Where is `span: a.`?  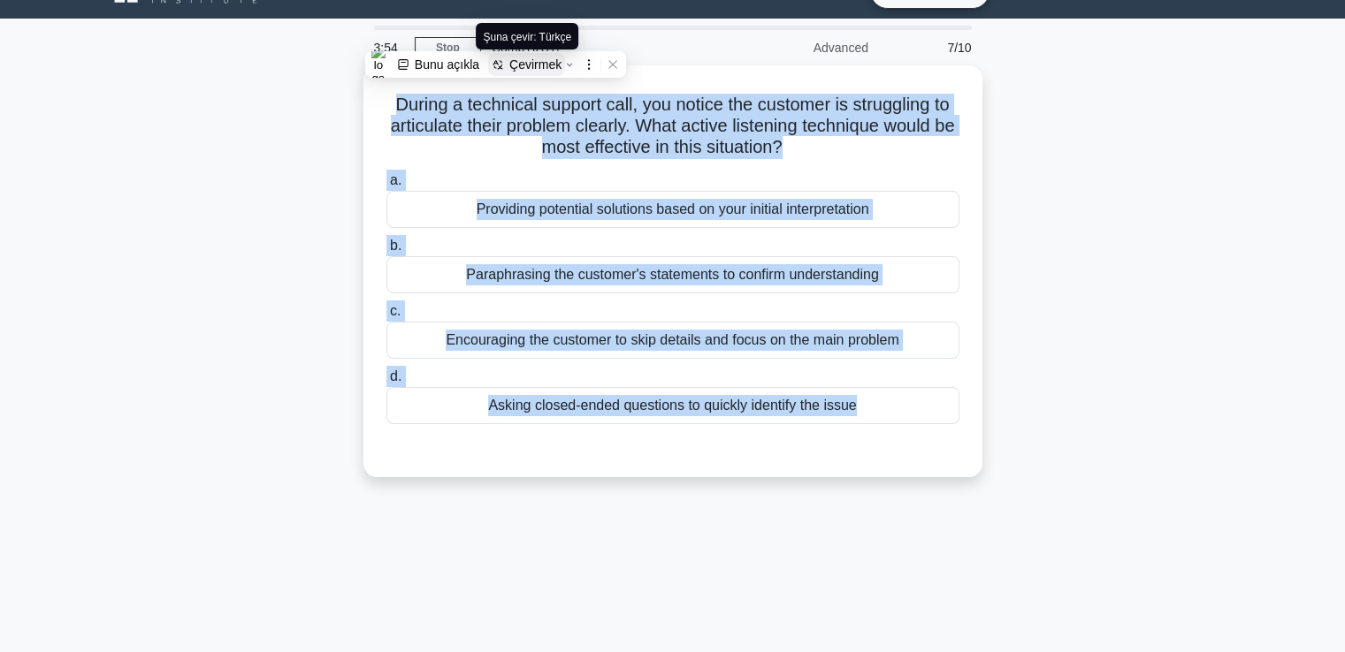 span: a. is located at coordinates (395, 179).